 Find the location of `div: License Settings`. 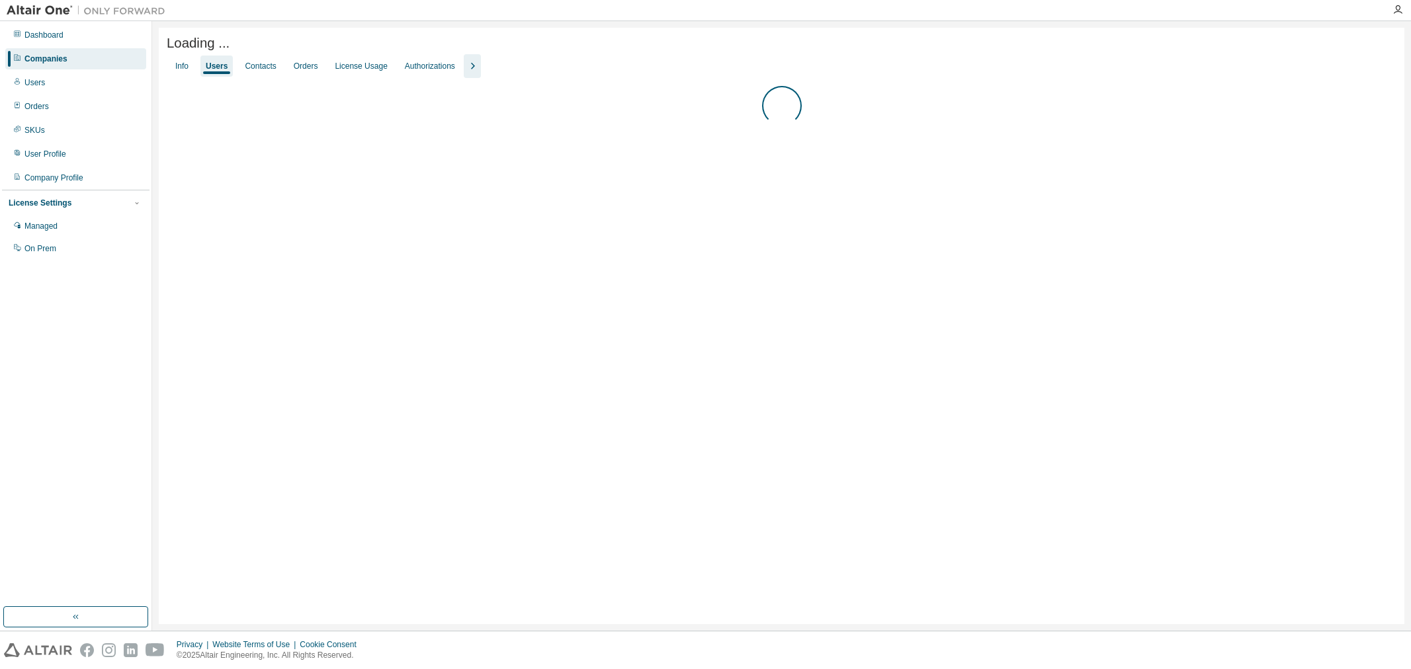

div: License Settings is located at coordinates (40, 203).